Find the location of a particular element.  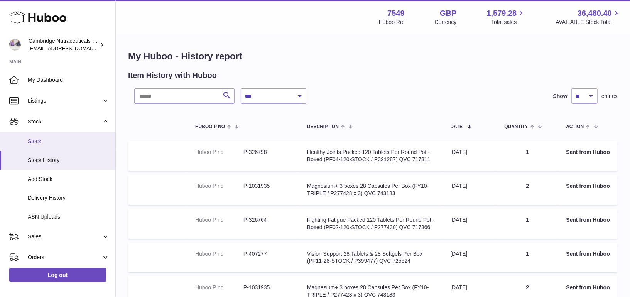

strong: 7549 is located at coordinates (396, 13).